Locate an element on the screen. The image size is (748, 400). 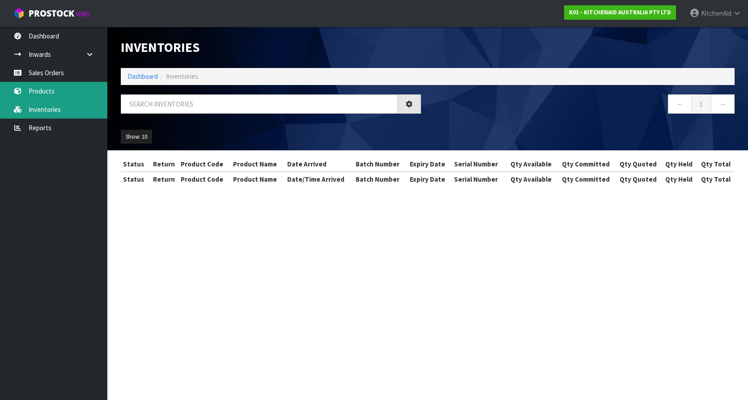
span: Inventories is located at coordinates (182, 76).